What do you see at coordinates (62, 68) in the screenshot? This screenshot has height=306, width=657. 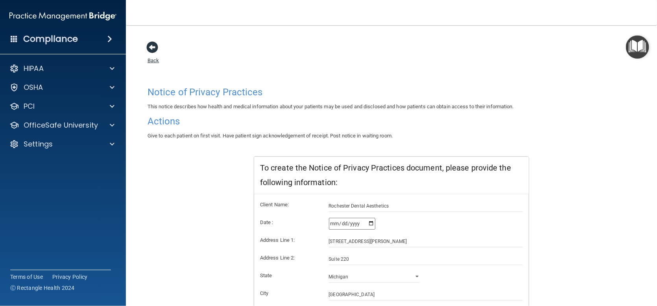 I see `a: HIPAA` at bounding box center [62, 68].